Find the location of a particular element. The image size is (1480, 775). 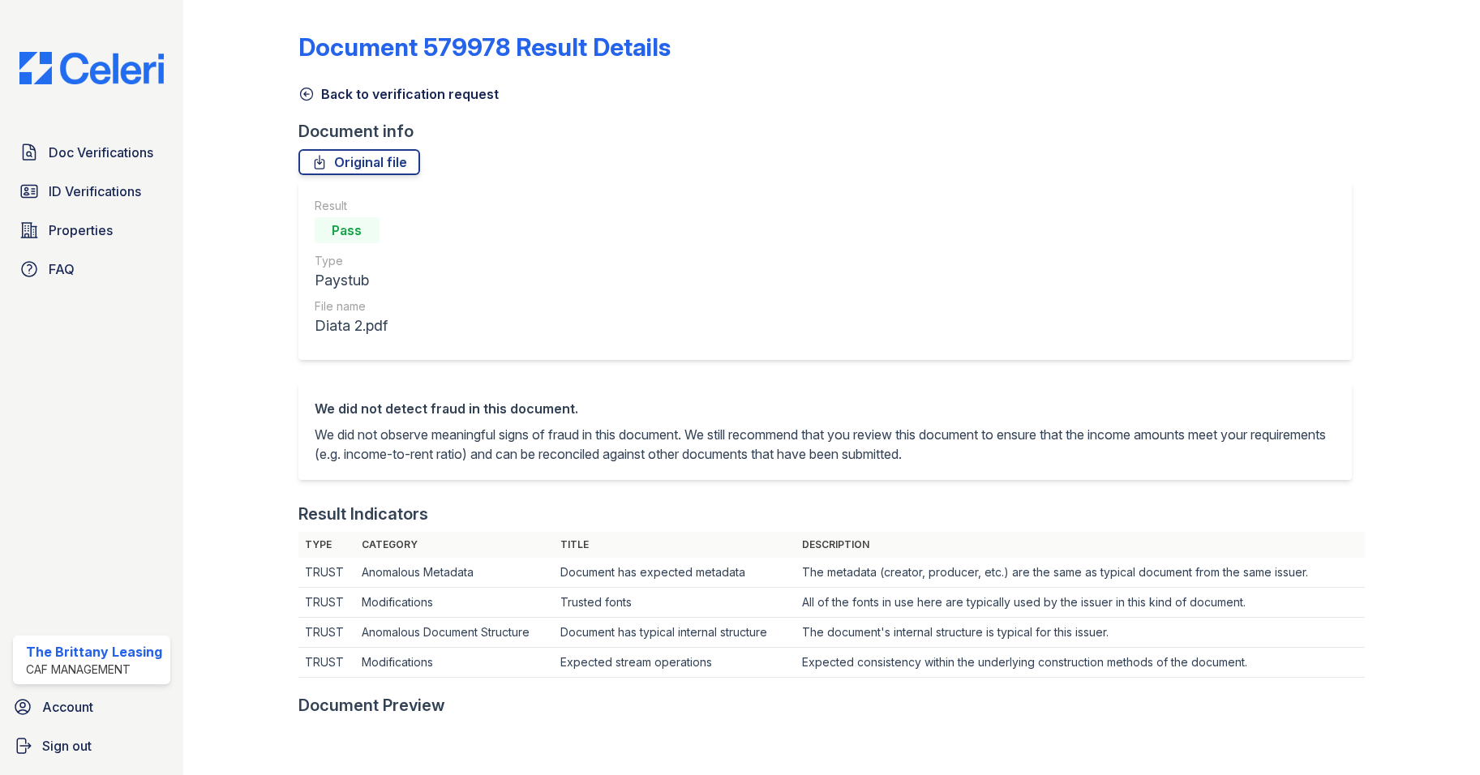

span: Properties is located at coordinates (80, 230).